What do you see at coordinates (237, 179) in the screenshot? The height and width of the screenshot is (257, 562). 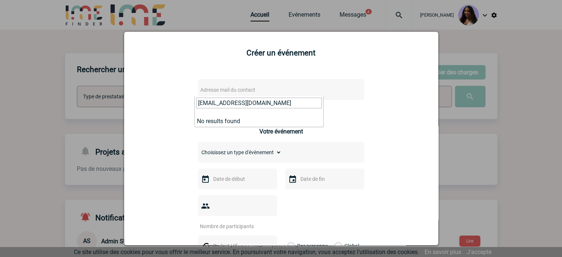 I see `input: Date de début` at bounding box center [237, 179].